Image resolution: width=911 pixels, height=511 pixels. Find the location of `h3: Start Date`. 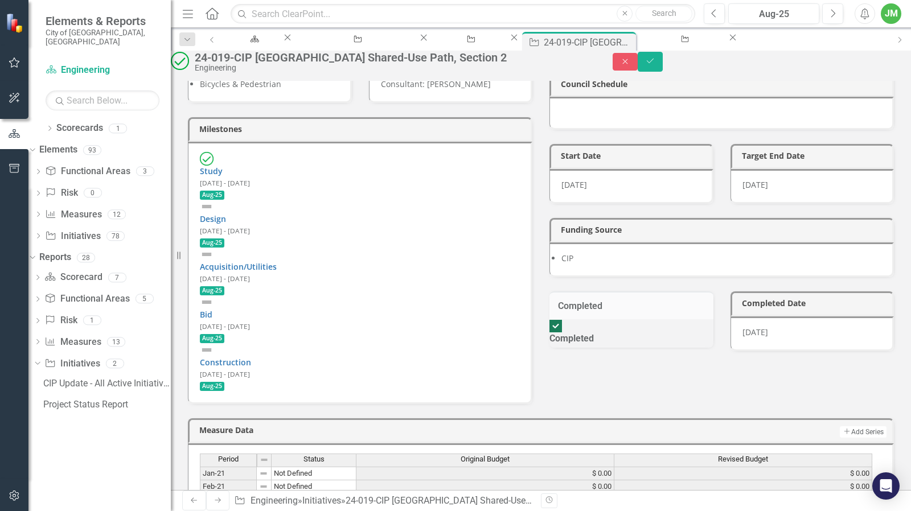

h3: Start Date is located at coordinates (633, 155).